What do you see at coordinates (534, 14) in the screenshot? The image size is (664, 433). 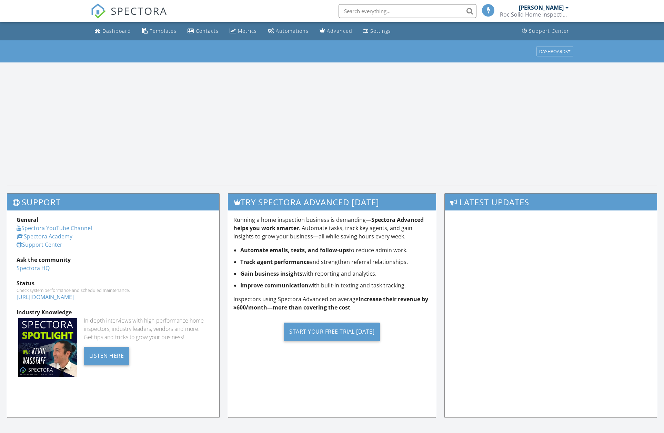 I see `div: Roc Solid Home Inspections` at bounding box center [534, 14].